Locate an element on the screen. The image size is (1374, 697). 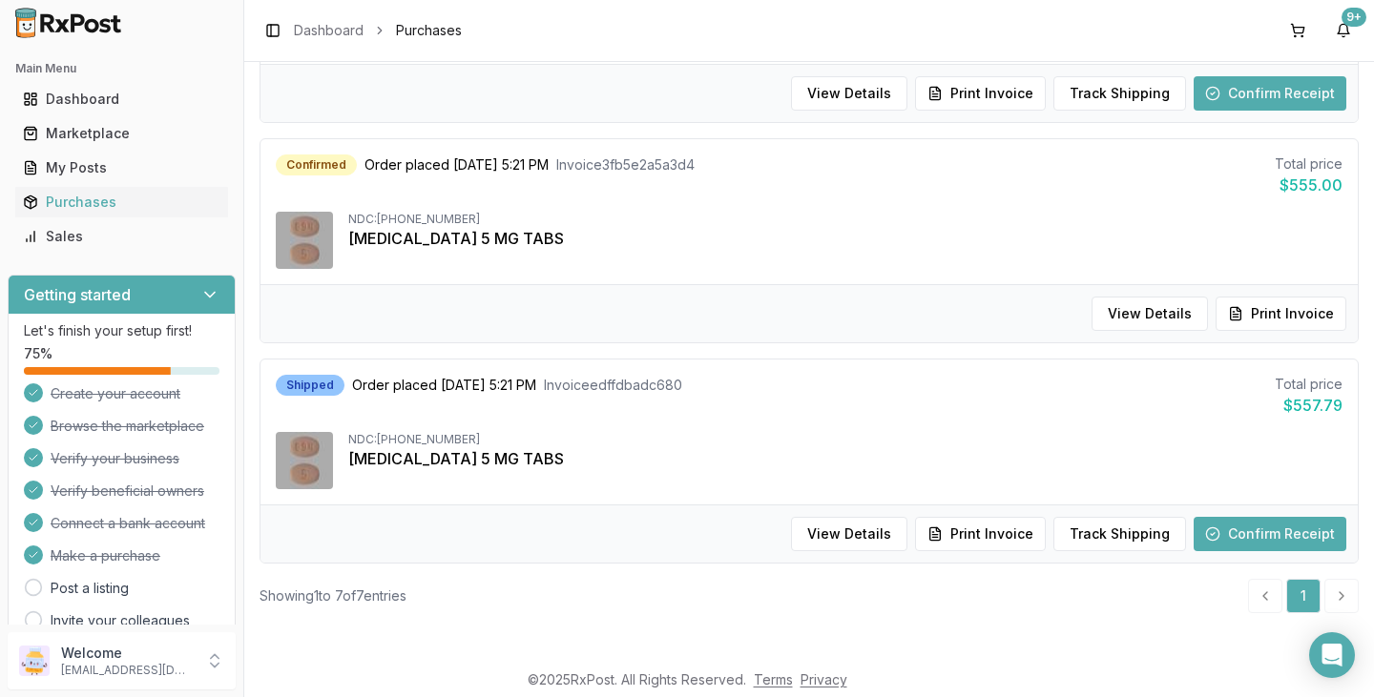
a: Invite your colleagues is located at coordinates (120, 621).